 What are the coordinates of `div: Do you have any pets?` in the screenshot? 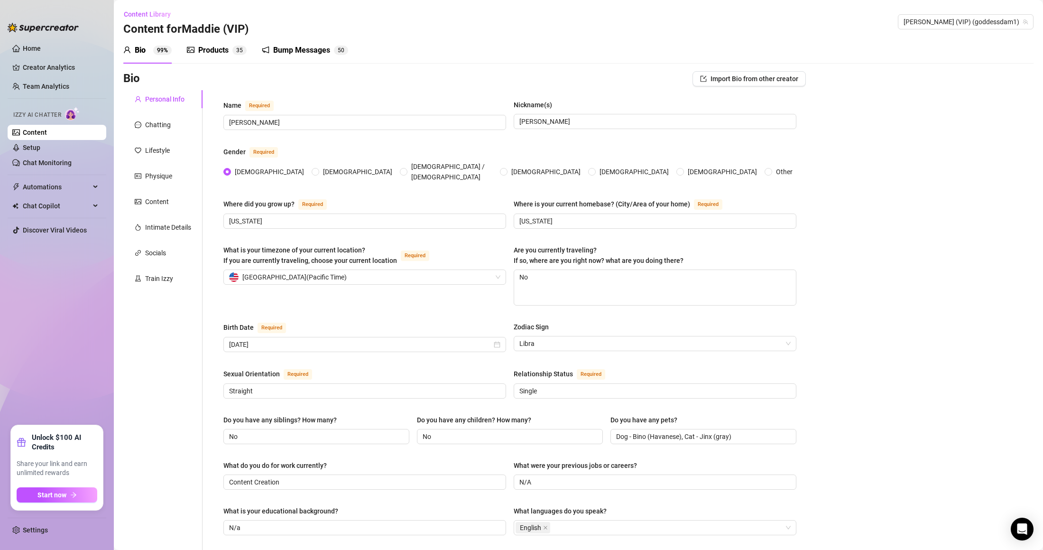 It's located at (644, 420).